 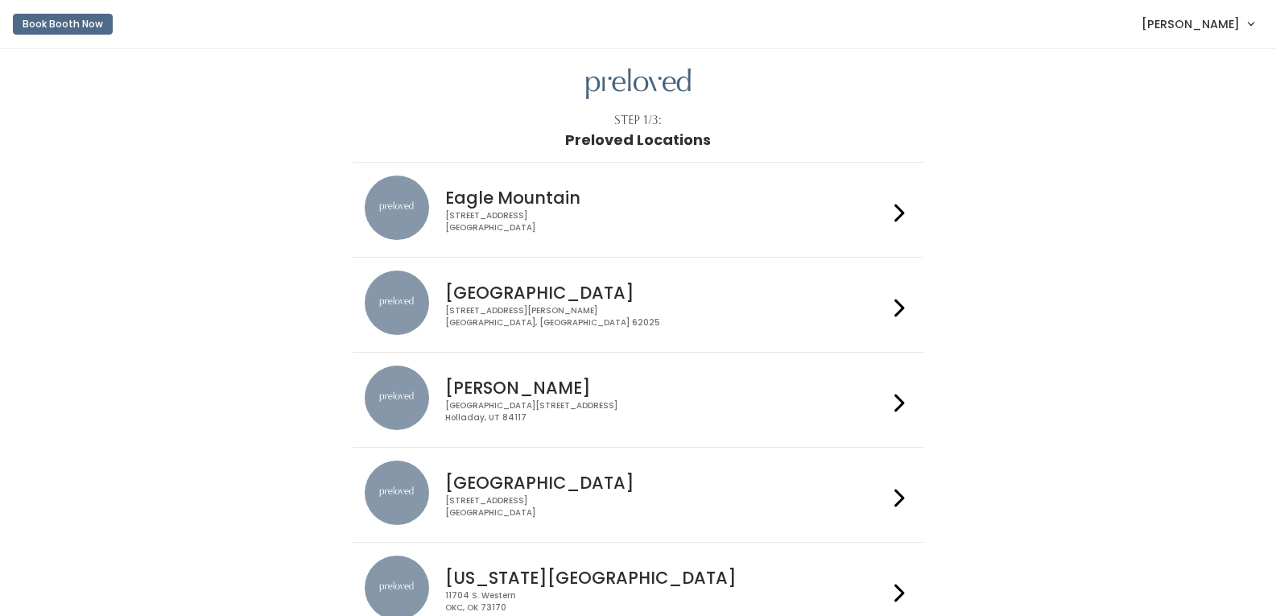 What do you see at coordinates (63, 24) in the screenshot?
I see `a: Book Booth Now` at bounding box center [63, 24].